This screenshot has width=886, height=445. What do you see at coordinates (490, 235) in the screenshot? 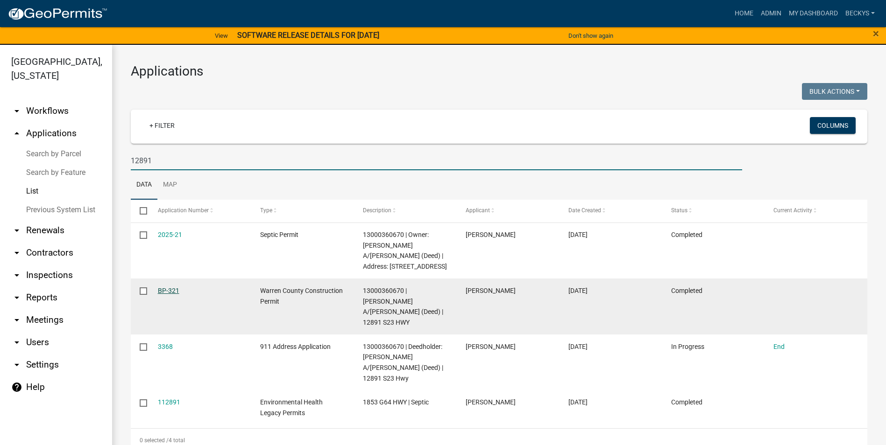
I see `span: Rick Rogers` at bounding box center [490, 235].